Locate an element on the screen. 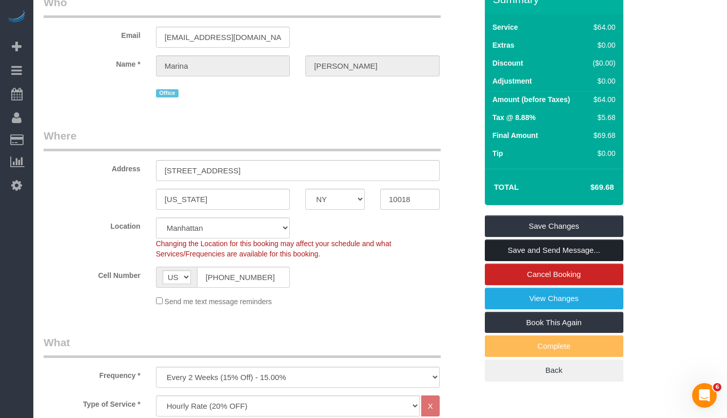  a: View Changes is located at coordinates (554, 299).